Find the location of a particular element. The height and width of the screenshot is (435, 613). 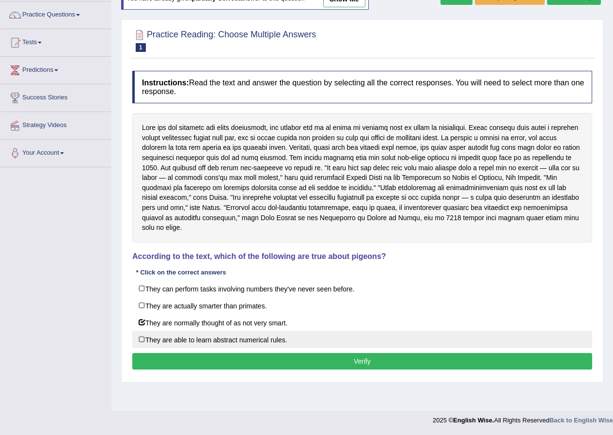

h4: According to the text, which of the following are true about pigeons? is located at coordinates (362, 256).